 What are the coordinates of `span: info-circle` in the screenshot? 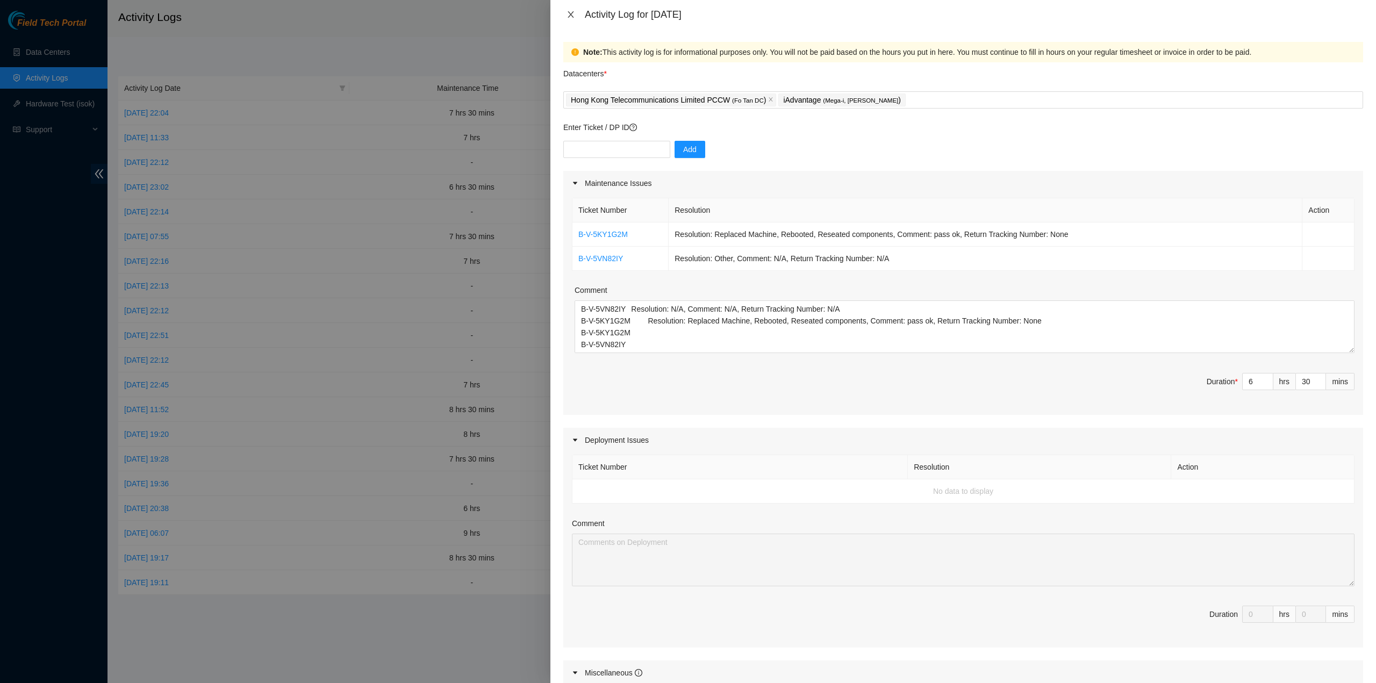 It's located at (638, 673).